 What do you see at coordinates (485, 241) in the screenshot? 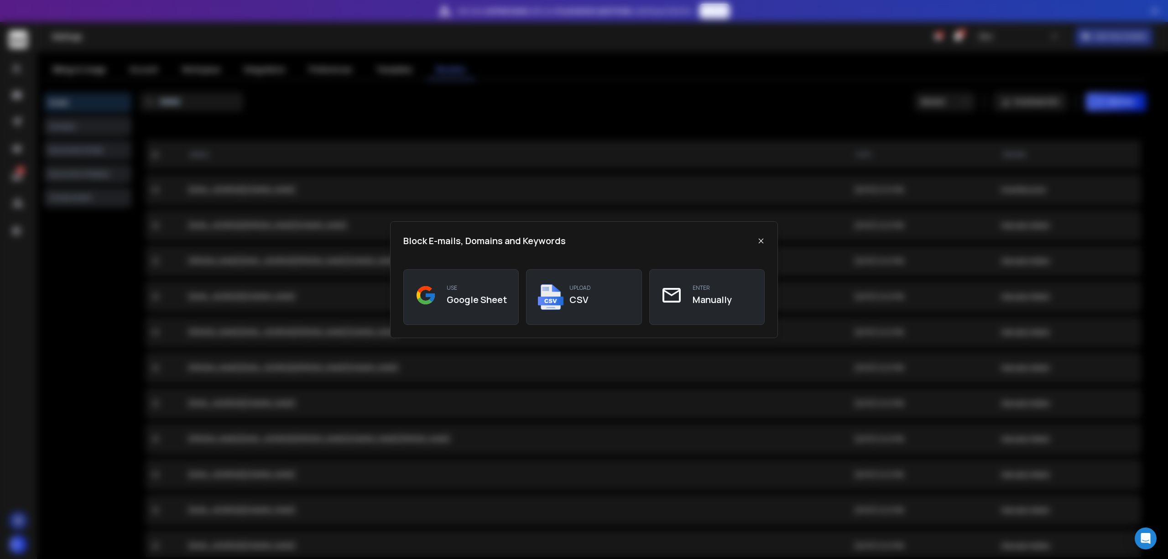
I see `h1: Block E-mails, Domains and Keywords` at bounding box center [485, 241].